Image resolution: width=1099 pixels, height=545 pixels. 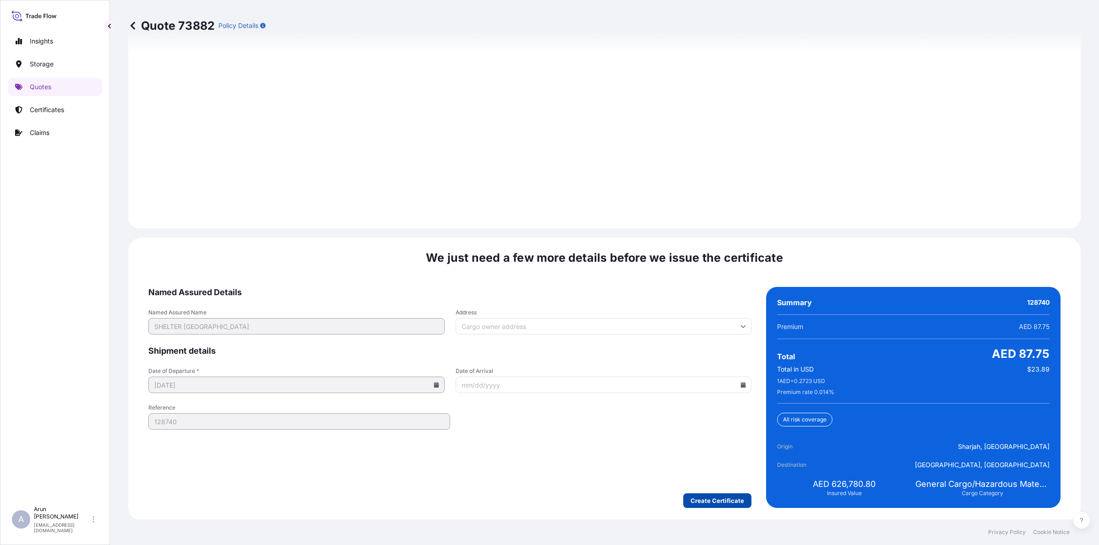 I want to click on span: 1 AED = 0.2723 USD, so click(x=801, y=381).